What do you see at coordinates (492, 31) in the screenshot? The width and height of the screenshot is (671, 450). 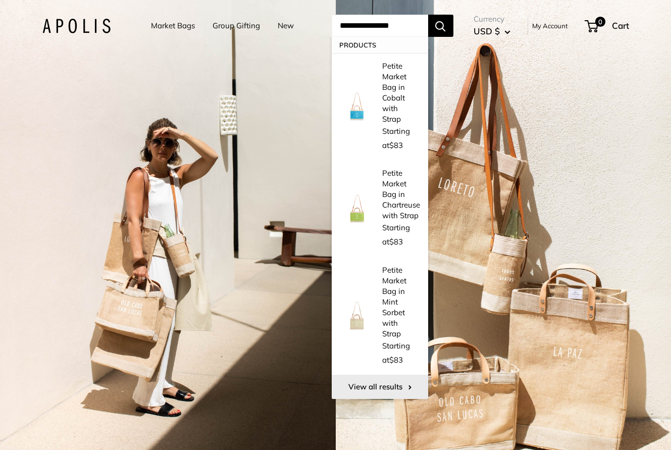 I see `button: USD $` at bounding box center [492, 31].